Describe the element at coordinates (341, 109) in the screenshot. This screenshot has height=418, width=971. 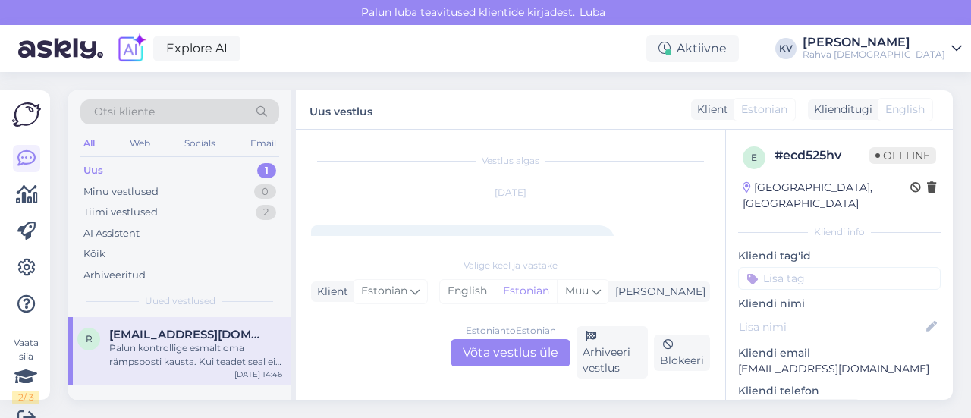
I see `label: Uus vestlus` at that location.